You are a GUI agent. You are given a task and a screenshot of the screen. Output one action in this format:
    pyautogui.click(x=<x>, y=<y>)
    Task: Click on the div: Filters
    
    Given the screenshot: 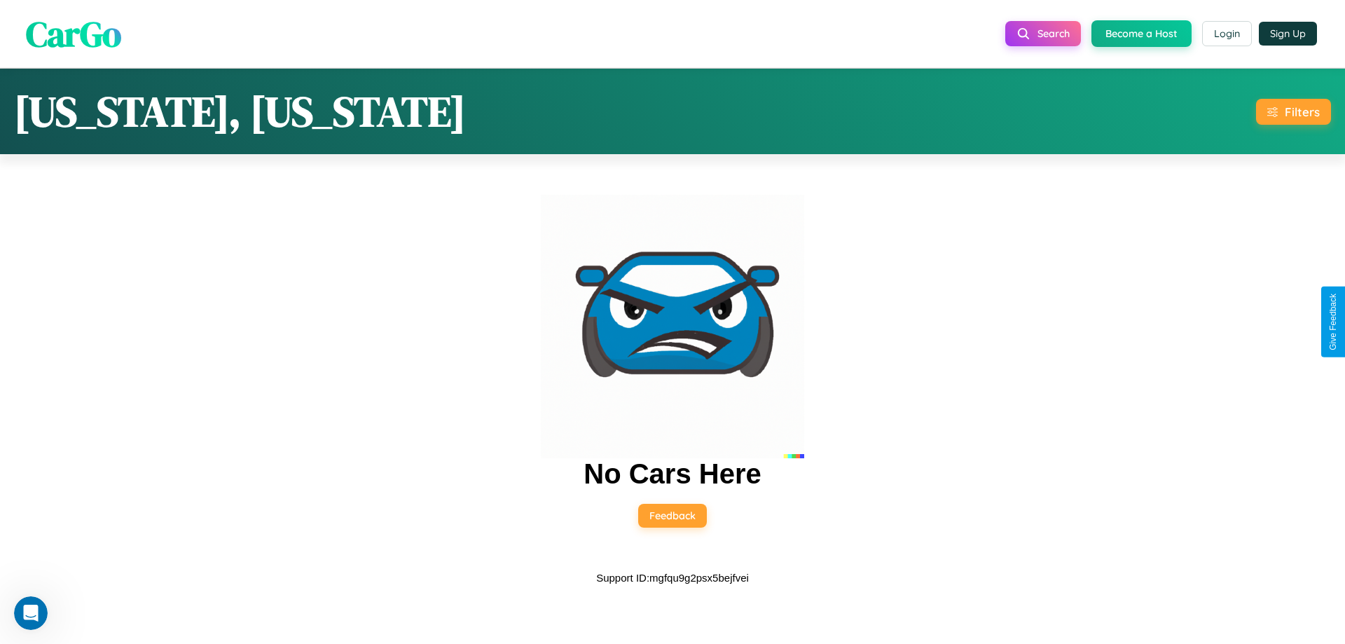 What is the action you would take?
    pyautogui.click(x=1302, y=111)
    